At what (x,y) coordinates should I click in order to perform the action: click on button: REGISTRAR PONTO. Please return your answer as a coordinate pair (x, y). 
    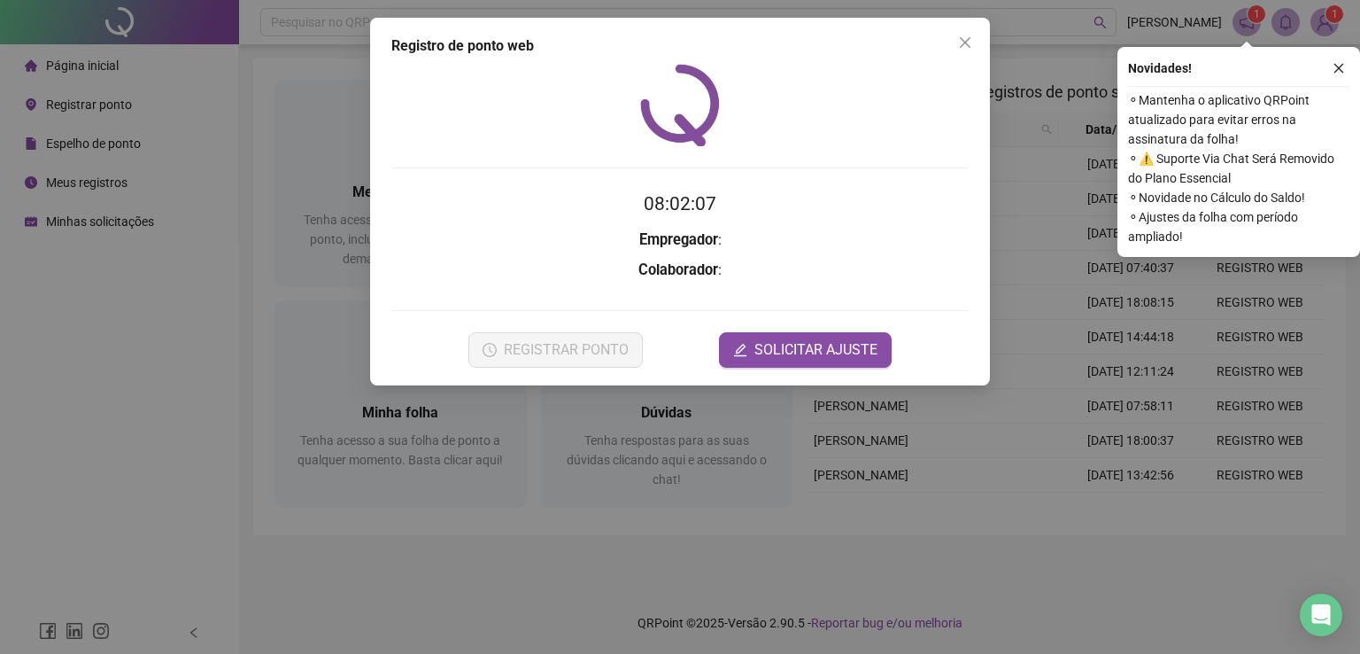
    Looking at the image, I should click on (555, 350).